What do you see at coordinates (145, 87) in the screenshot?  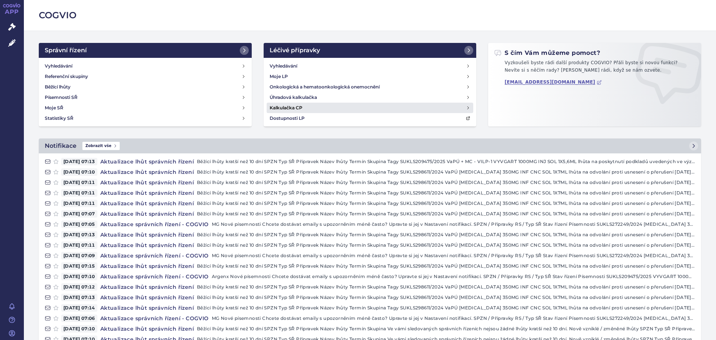 I see `a: Běžící lhůty` at bounding box center [145, 87].